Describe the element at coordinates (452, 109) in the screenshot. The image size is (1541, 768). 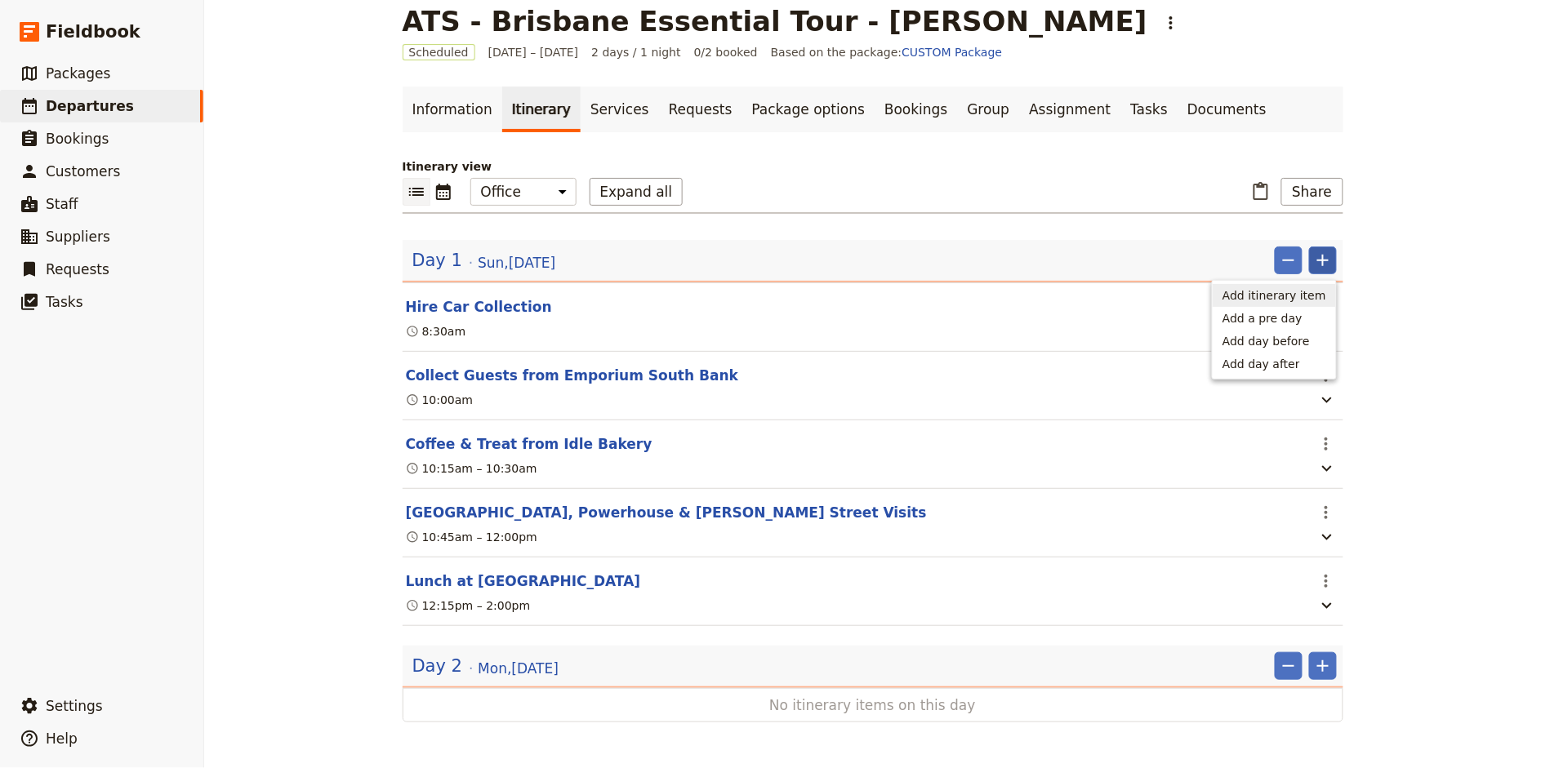
I see `a: Information` at that location.